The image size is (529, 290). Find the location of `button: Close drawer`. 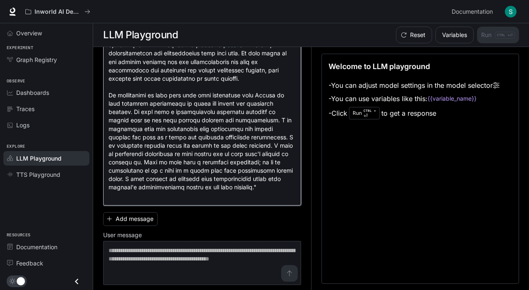

button: Close drawer is located at coordinates (77, 281).